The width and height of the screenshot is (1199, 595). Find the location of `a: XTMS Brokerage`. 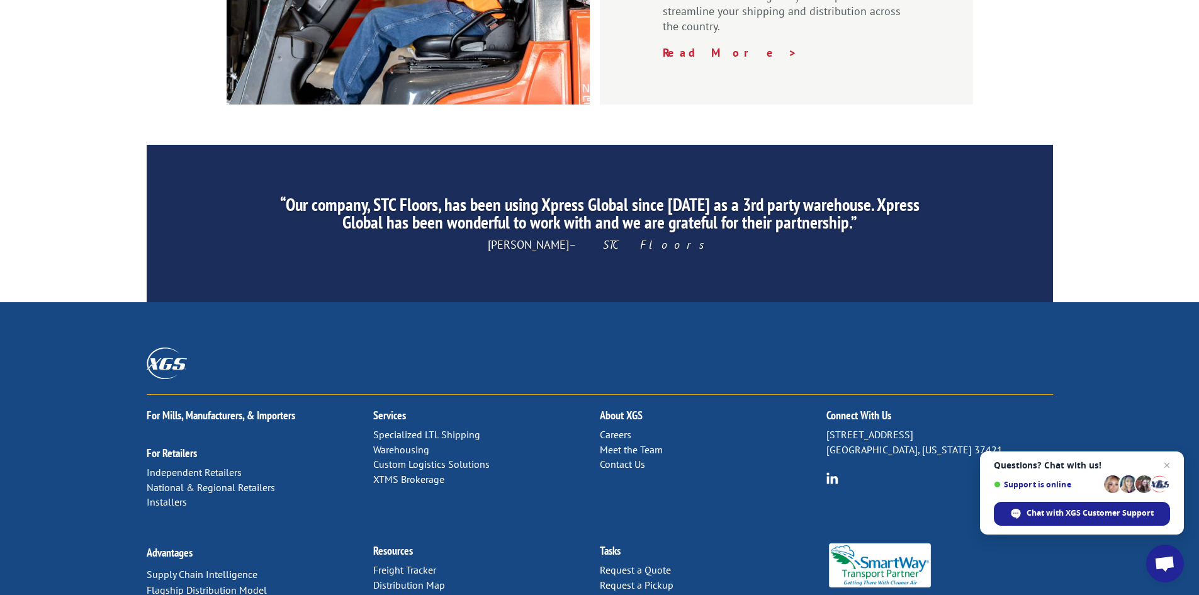

a: XTMS Brokerage is located at coordinates (409, 479).